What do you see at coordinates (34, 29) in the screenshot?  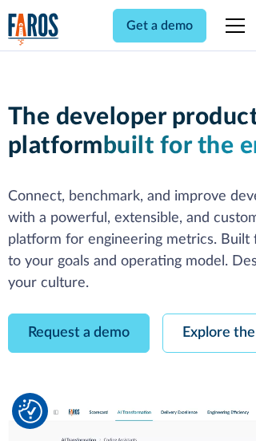 I see `img: Logo of the analytics and reporting company Faros.` at bounding box center [34, 29].